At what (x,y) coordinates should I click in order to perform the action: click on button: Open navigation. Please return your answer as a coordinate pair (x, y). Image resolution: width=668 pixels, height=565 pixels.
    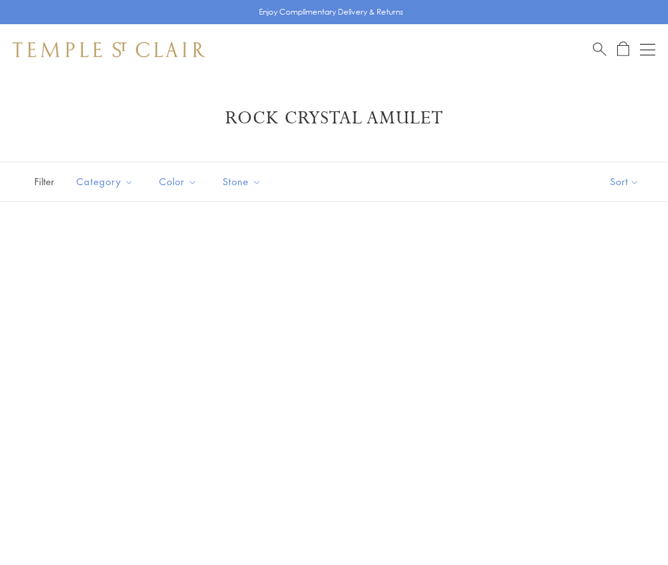
    Looking at the image, I should click on (648, 50).